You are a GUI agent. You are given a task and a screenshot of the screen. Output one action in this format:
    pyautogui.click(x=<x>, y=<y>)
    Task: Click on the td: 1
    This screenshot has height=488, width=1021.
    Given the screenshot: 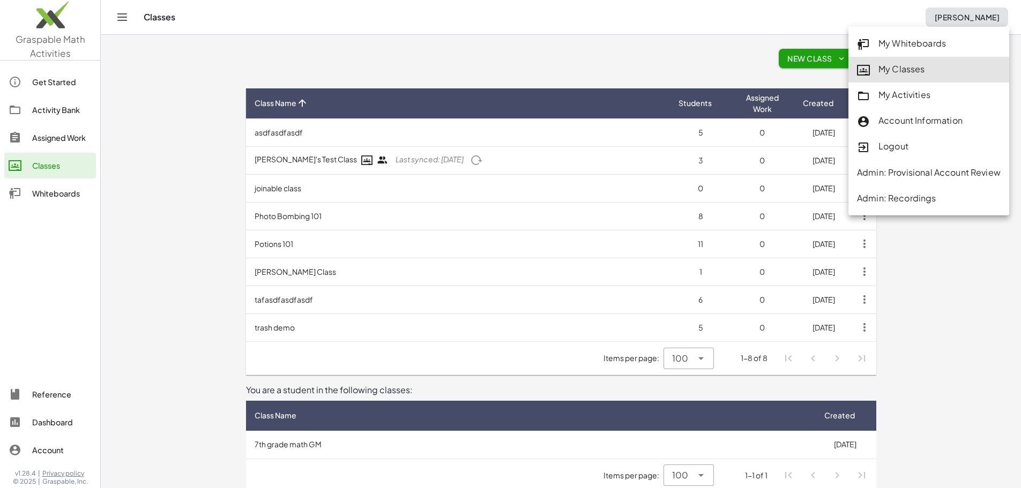 What is the action you would take?
    pyautogui.click(x=701, y=272)
    